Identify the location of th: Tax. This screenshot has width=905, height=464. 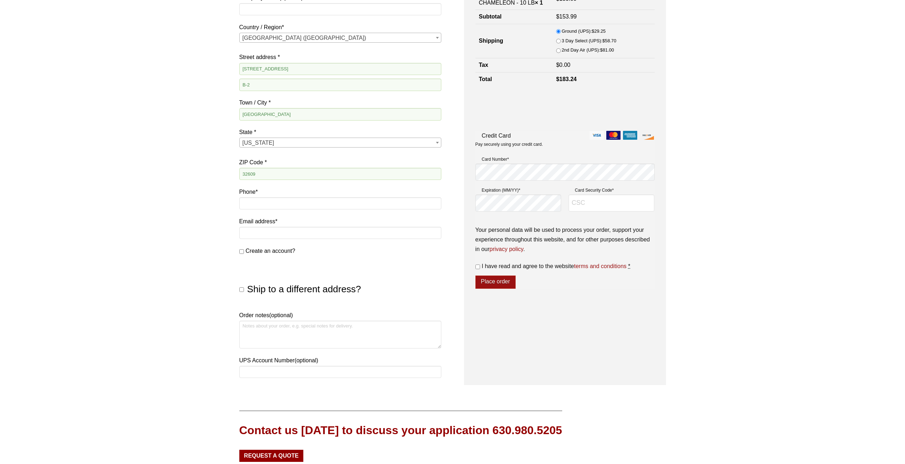
(514, 65).